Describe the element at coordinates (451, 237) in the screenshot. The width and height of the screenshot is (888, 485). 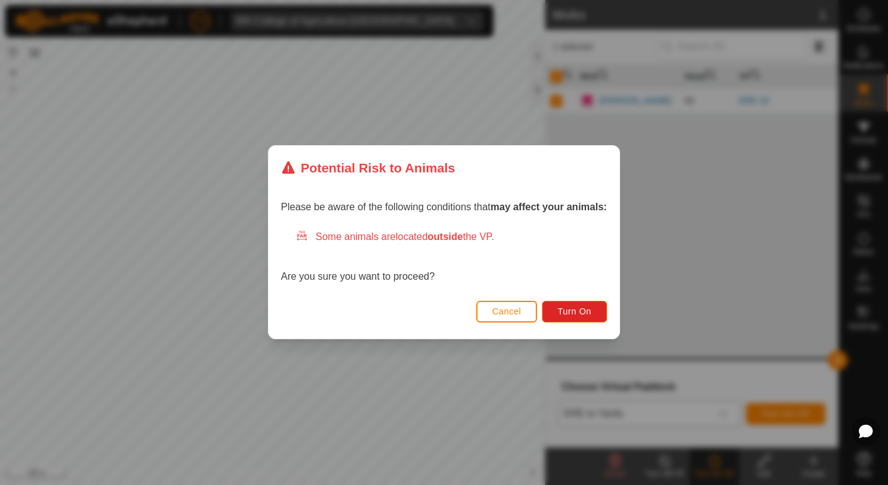
I see `div: Some animals are` at that location.